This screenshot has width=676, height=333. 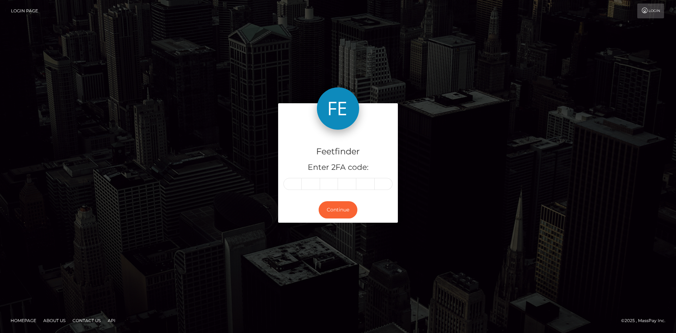 What do you see at coordinates (338, 108) in the screenshot?
I see `img: Feetfinder` at bounding box center [338, 108].